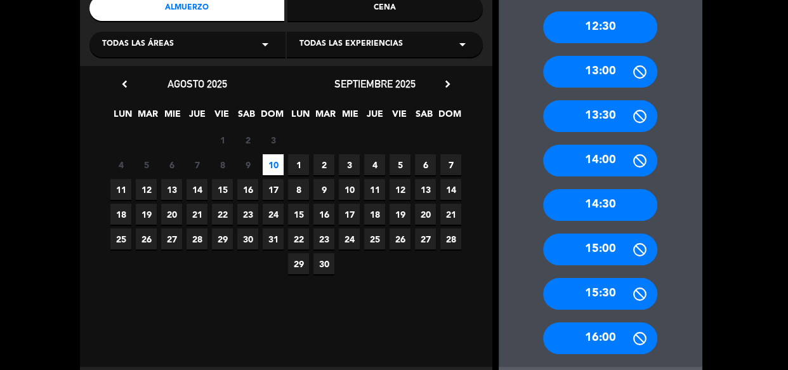 This screenshot has height=370, width=788. Describe the element at coordinates (600, 338) in the screenshot. I see `div: 16:00` at that location.